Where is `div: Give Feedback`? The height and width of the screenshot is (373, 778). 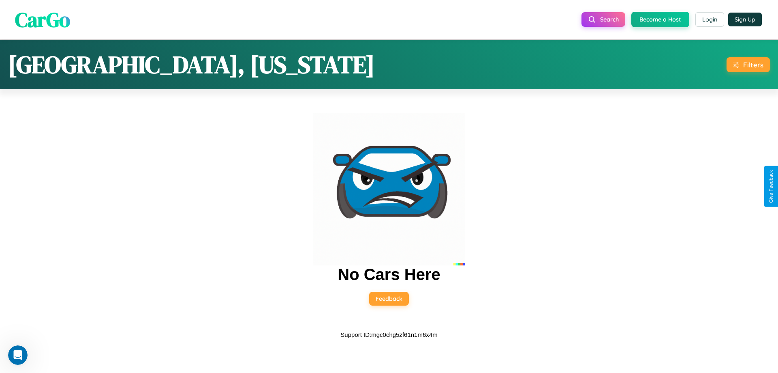
div: Give Feedback is located at coordinates (772, 186).